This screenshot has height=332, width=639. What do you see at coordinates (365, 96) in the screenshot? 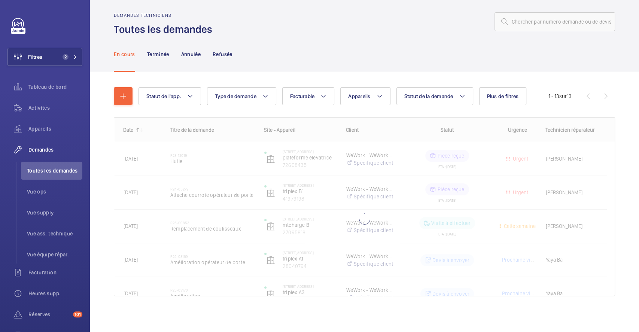
I see `button: Appareils` at bounding box center [365, 96].